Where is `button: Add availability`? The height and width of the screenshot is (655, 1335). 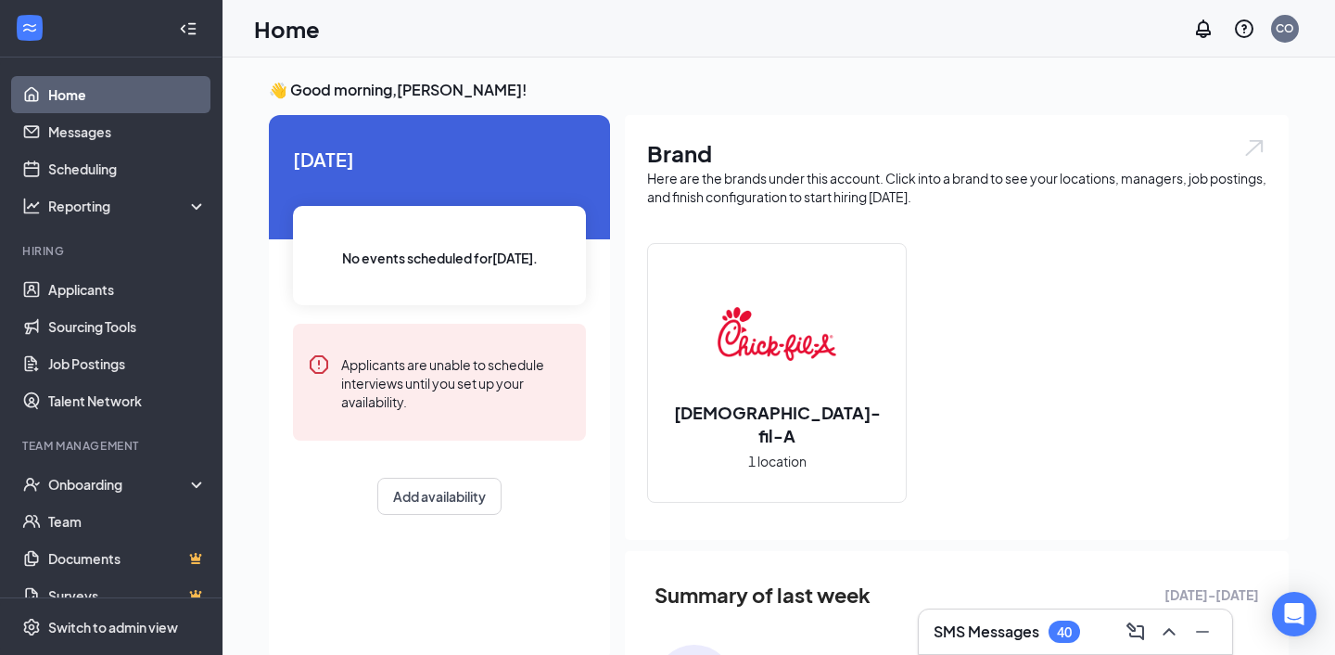
button: Add availability is located at coordinates (439, 496).